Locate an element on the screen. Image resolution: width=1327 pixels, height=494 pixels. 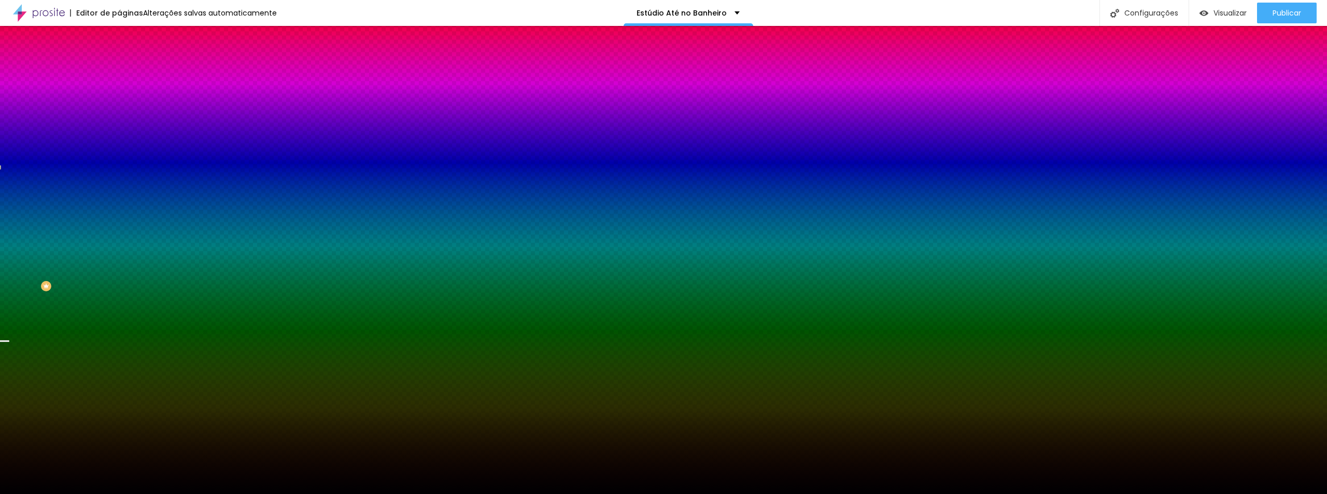
p: Estúdio Até no Banheiro is located at coordinates (682, 13).